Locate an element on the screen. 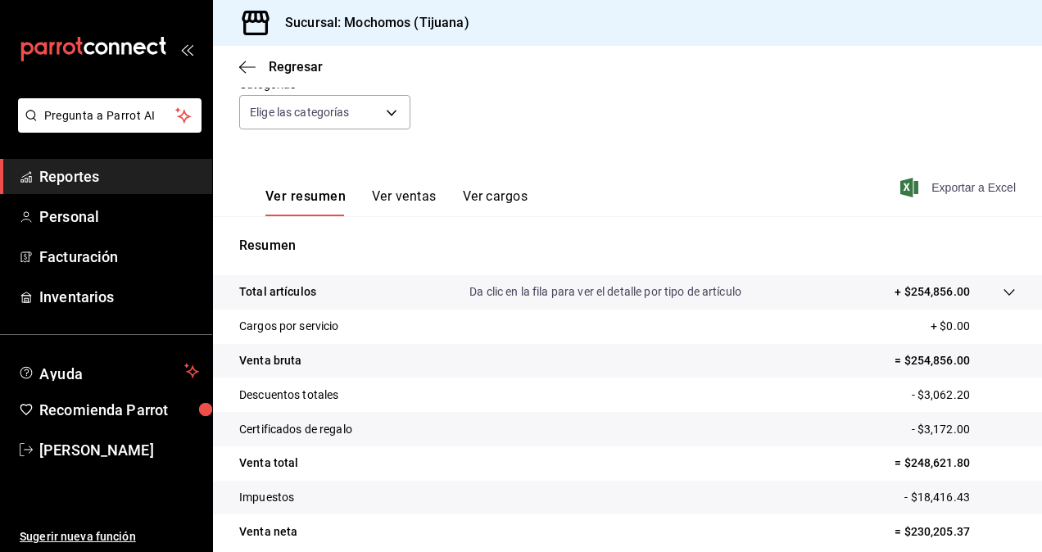  p: Descuentos totales is located at coordinates (288, 395).